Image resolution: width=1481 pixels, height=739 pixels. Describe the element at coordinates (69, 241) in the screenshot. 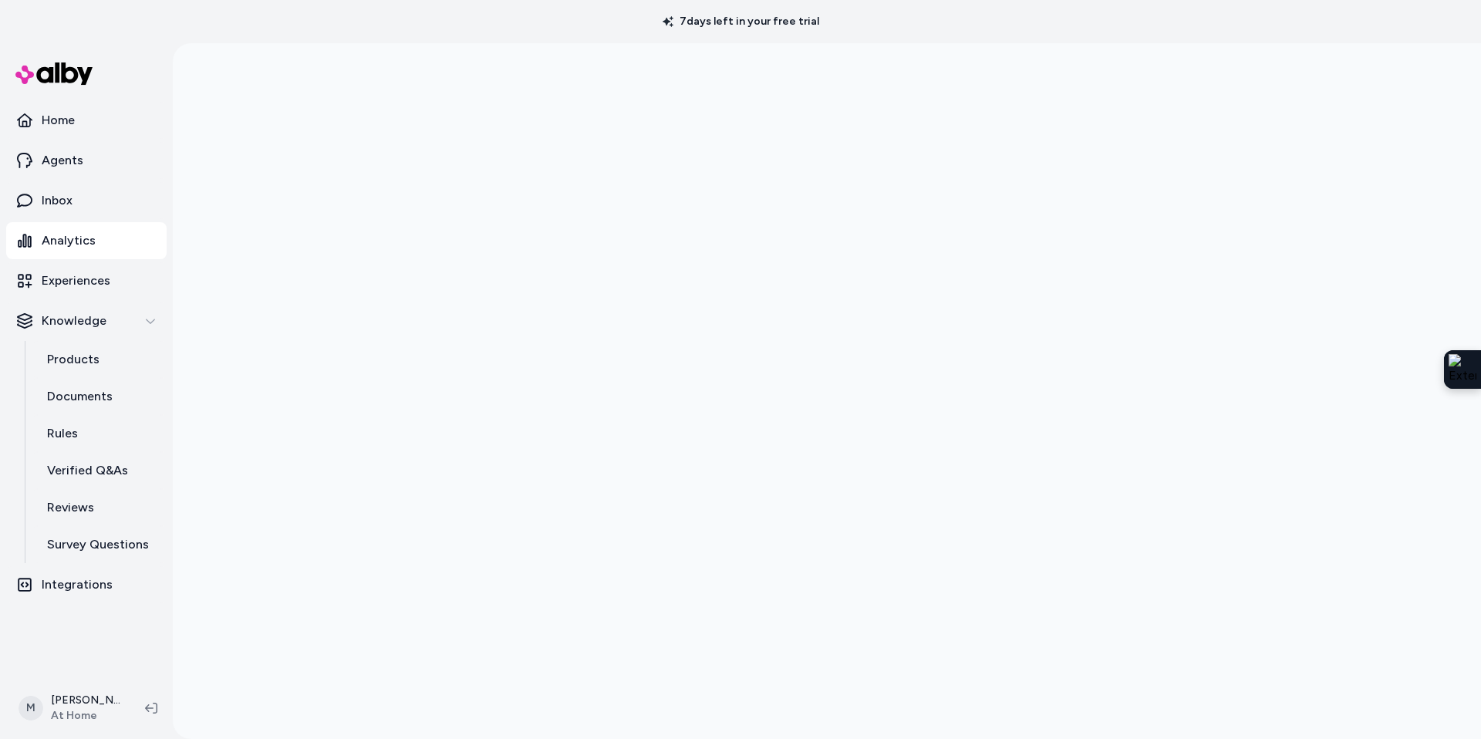

I see `p: Analytics` at that location.